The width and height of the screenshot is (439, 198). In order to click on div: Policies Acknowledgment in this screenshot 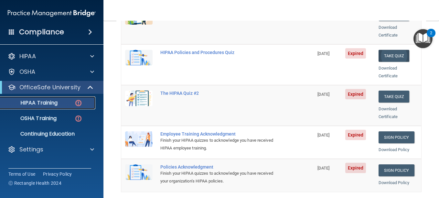, I will do `click(221, 167)`.